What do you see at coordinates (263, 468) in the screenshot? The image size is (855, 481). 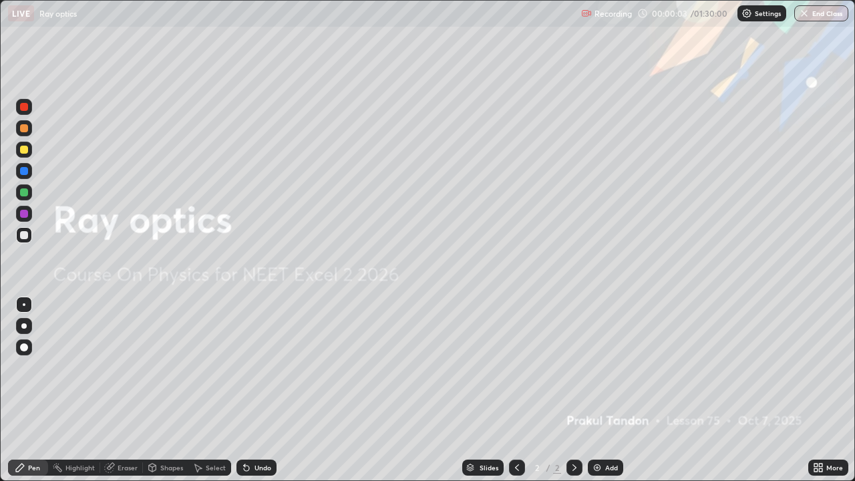 I see `div: Undo` at bounding box center [263, 468].